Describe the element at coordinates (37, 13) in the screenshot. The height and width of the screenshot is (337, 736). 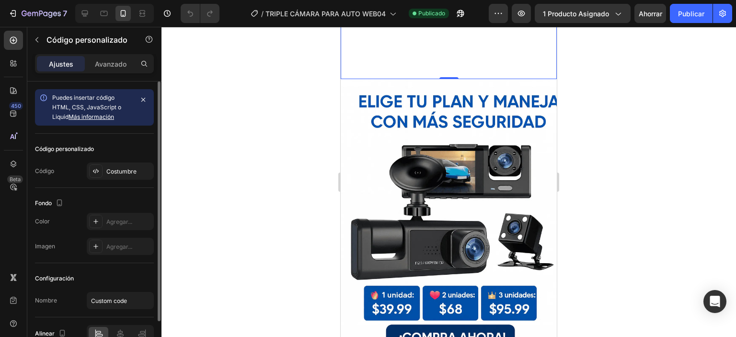
I see `button: 7` at that location.